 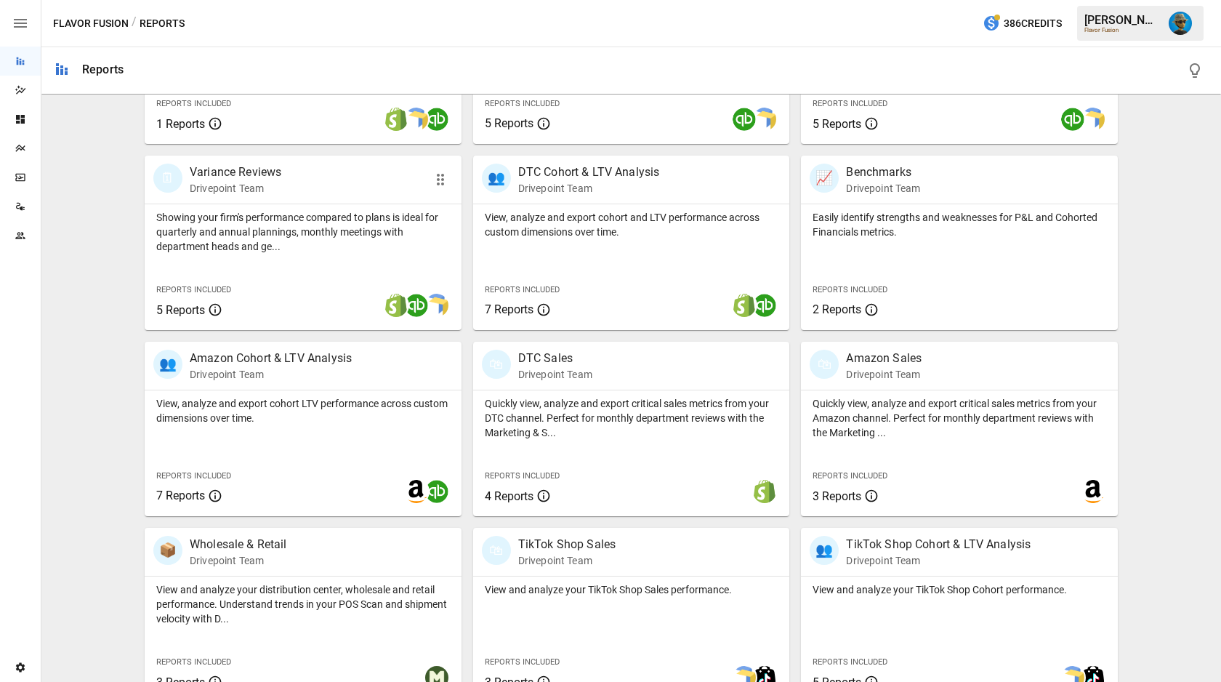 What do you see at coordinates (303, 411) in the screenshot?
I see `p: View, analyze and export cohort LTV performance across custom dimensions over time.` at bounding box center [303, 411].